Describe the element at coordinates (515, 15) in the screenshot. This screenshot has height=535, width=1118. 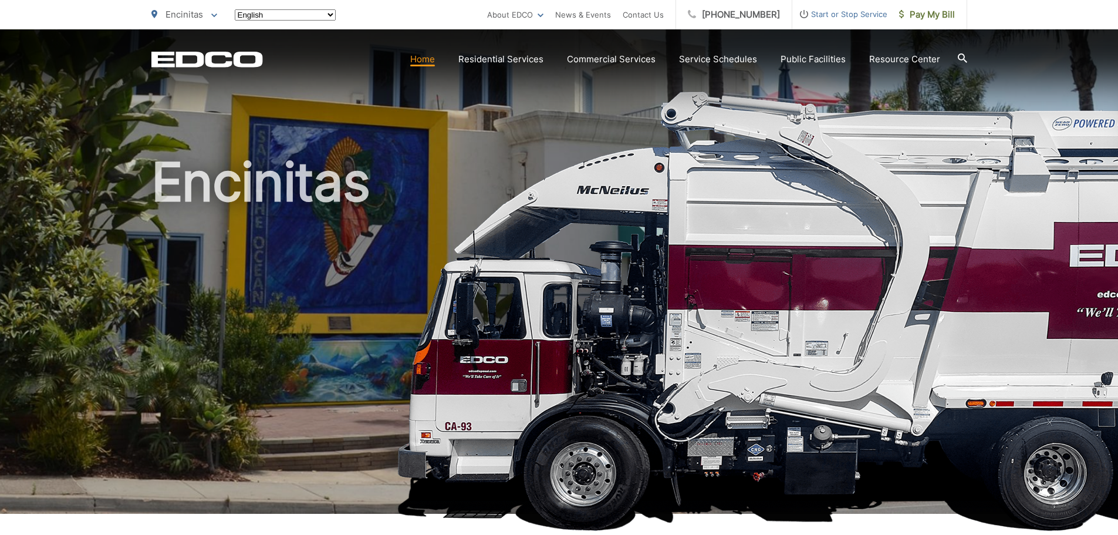
I see `a: About EDCO` at that location.